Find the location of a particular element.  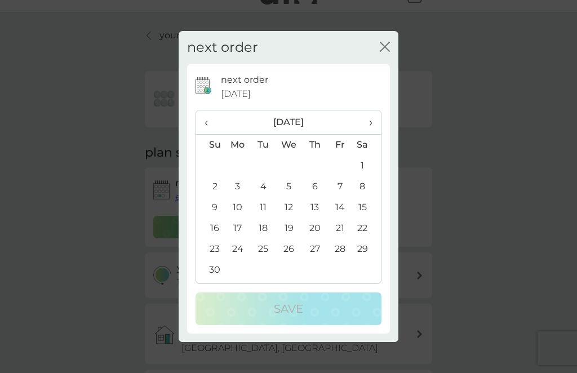

td: 25 is located at coordinates (263, 249).